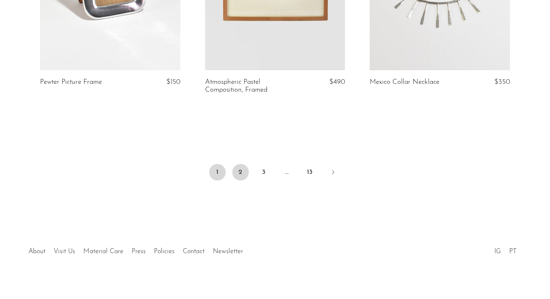 The height and width of the screenshot is (299, 550). What do you see at coordinates (333, 173) in the screenshot?
I see `a: Next` at bounding box center [333, 173].